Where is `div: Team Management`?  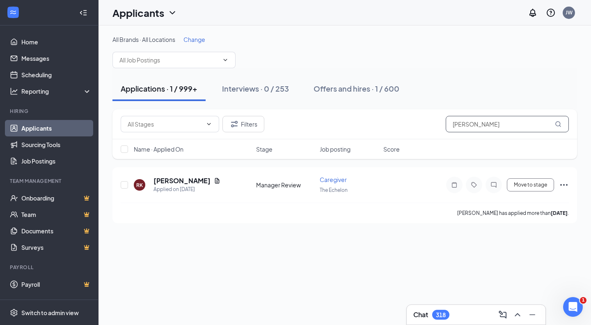 div: Team Management is located at coordinates (50, 181).